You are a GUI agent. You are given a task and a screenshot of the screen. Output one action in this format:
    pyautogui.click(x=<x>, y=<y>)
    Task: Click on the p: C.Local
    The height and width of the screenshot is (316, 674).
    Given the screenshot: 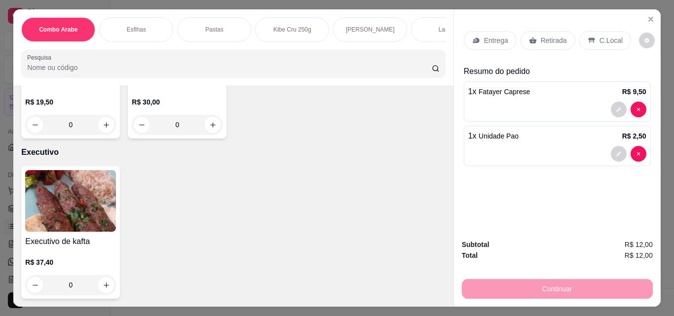 What is the action you would take?
    pyautogui.click(x=611, y=40)
    